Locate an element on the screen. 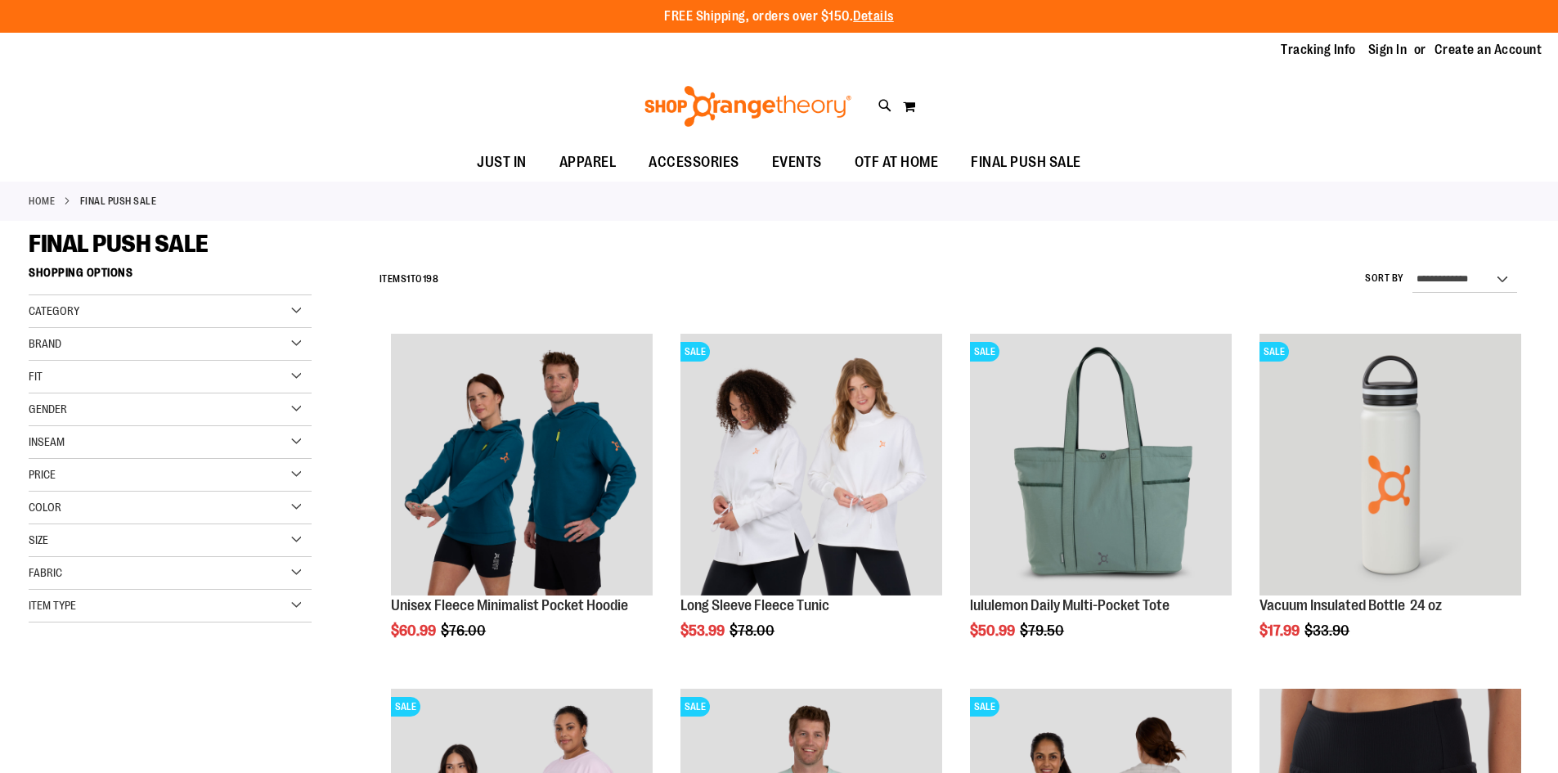 This screenshot has height=773, width=1558. span: Color is located at coordinates (45, 507).